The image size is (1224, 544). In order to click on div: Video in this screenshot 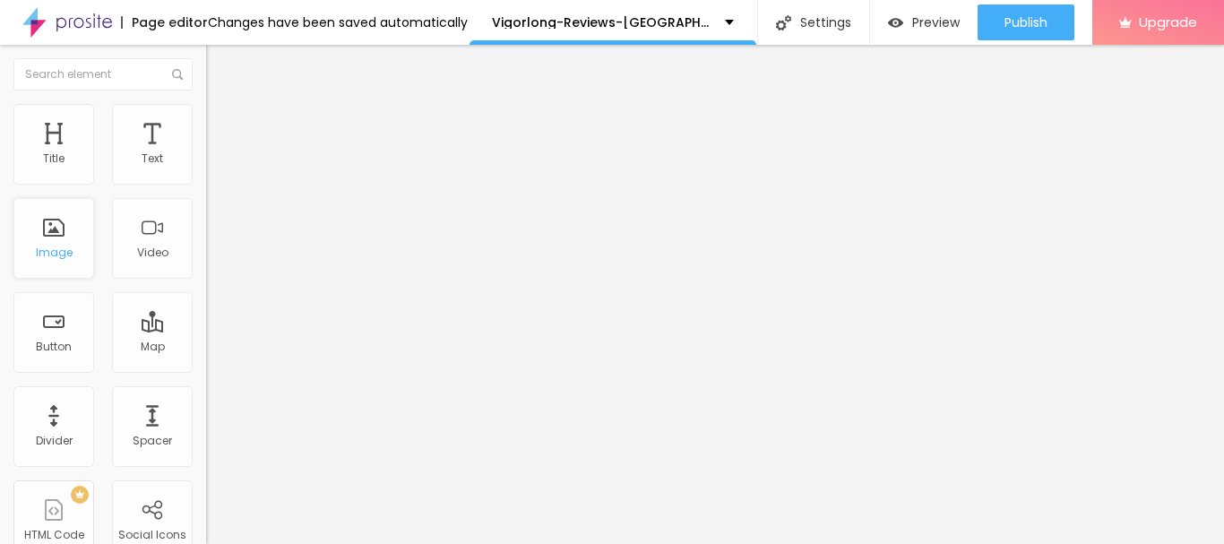, I will do `click(152, 253)`.